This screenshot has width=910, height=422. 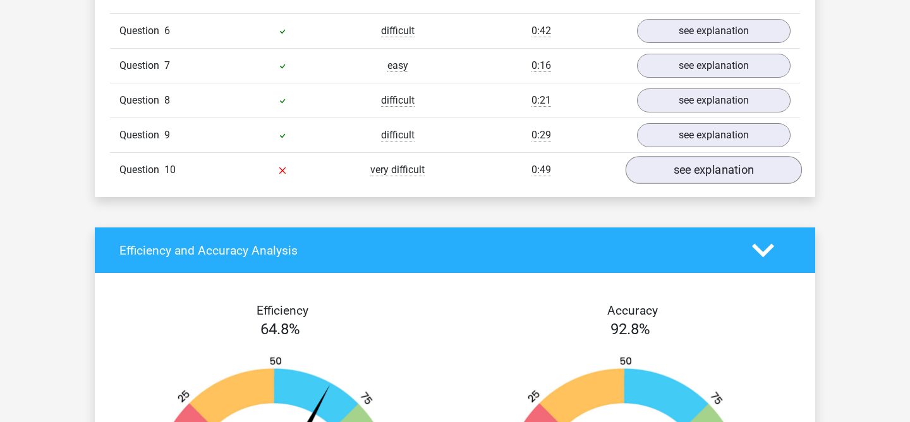 What do you see at coordinates (280, 329) in the screenshot?
I see `span: 64.8%` at bounding box center [280, 329].